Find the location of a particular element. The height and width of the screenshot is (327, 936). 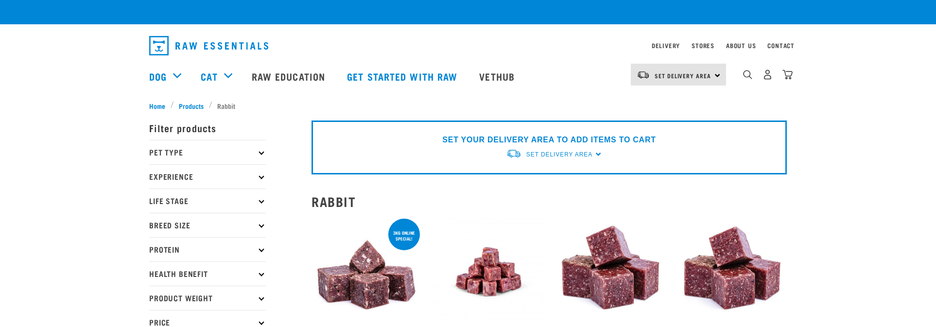

nav: breadcrumbs is located at coordinates (468, 105).